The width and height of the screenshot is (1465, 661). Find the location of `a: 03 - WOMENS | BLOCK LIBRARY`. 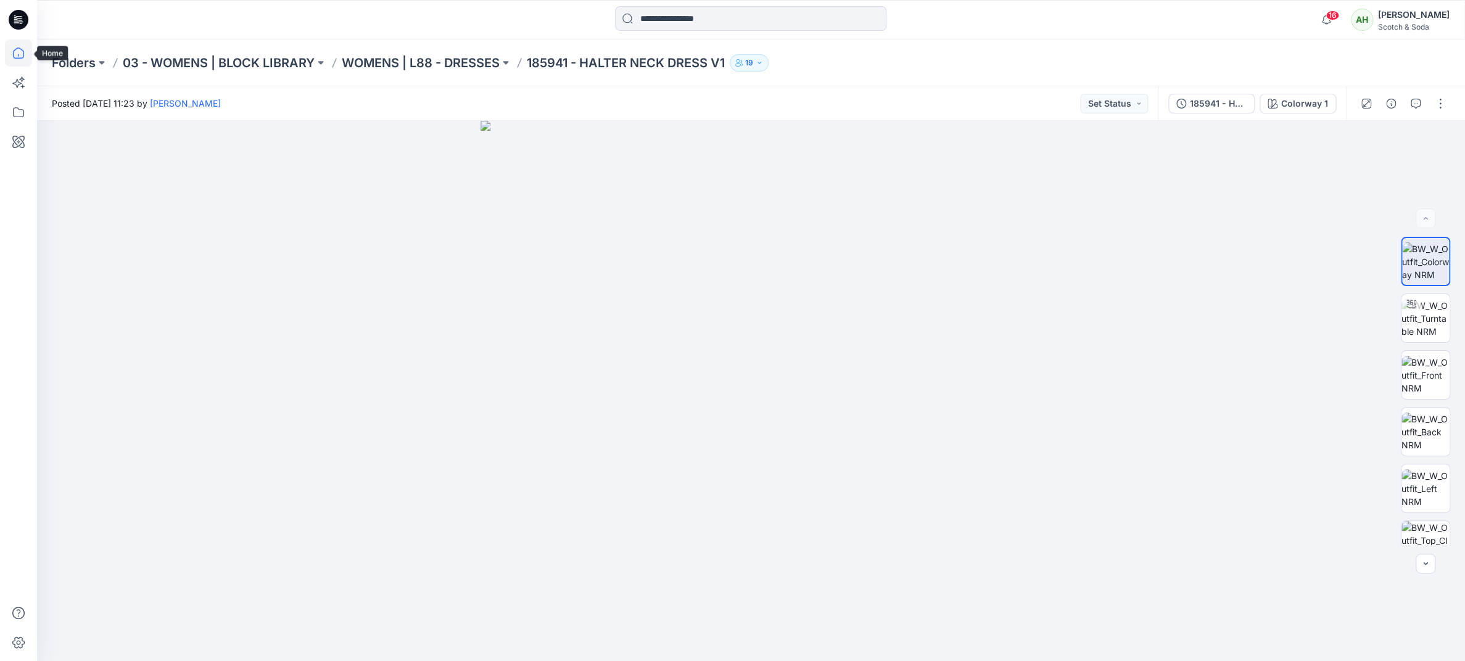

a: 03 - WOMENS | BLOCK LIBRARY is located at coordinates (218, 63).